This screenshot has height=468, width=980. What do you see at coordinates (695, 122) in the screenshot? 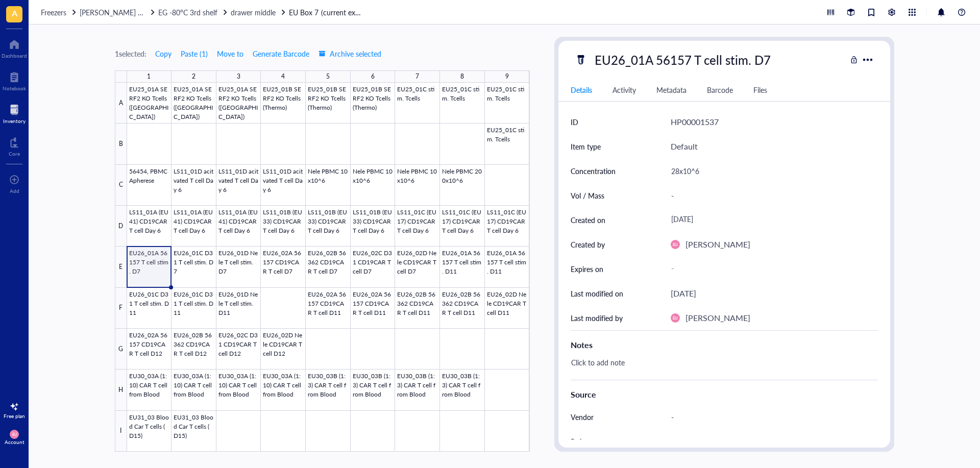
I see `div: HP00001537` at bounding box center [695, 122].